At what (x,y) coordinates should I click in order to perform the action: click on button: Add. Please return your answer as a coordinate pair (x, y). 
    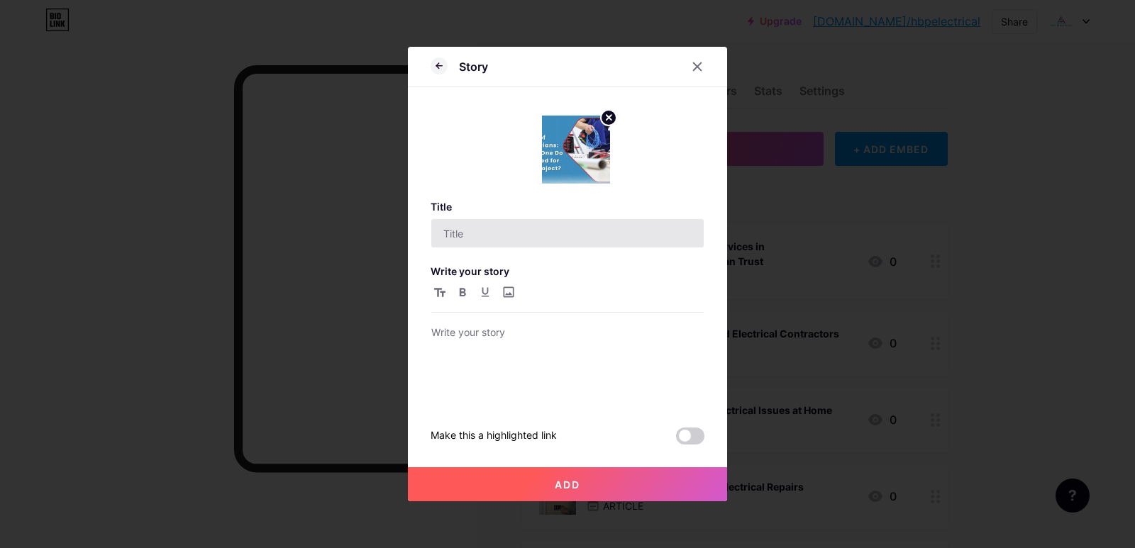
    Looking at the image, I should click on (568, 485).